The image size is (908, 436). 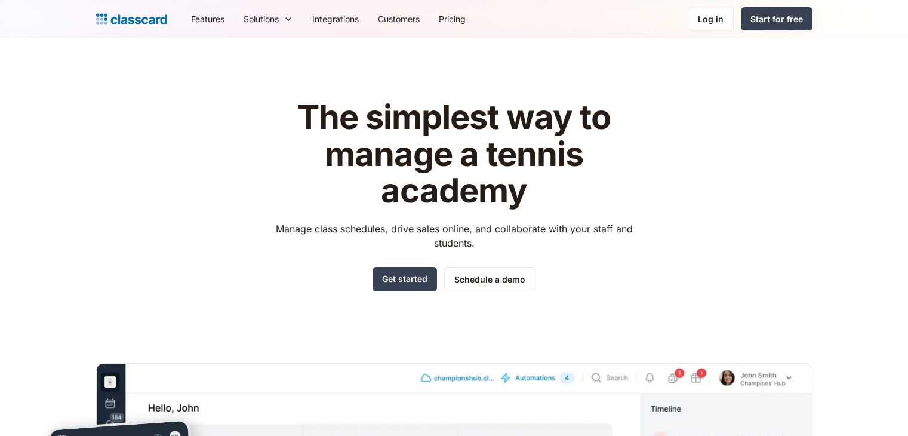 What do you see at coordinates (335, 18) in the screenshot?
I see `a: Integrations` at bounding box center [335, 18].